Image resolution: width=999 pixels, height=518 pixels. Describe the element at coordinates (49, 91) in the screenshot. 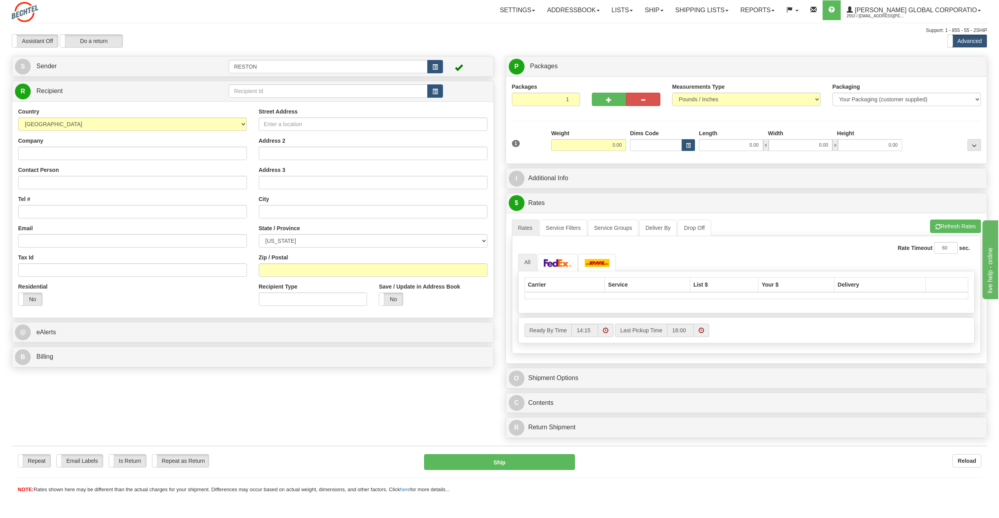

I see `span: Recipient` at that location.